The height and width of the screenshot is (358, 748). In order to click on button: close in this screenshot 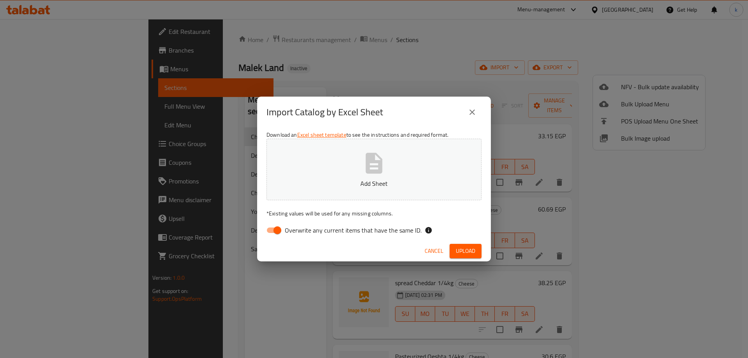, I will do `click(472, 112)`.